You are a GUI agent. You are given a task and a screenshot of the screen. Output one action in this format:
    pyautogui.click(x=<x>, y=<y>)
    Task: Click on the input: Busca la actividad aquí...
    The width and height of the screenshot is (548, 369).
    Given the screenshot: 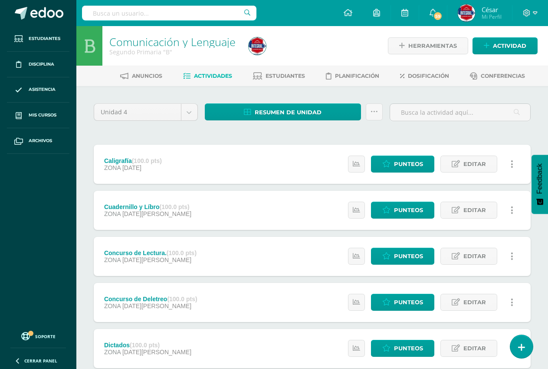 What is the action you would take?
    pyautogui.click(x=460, y=112)
    